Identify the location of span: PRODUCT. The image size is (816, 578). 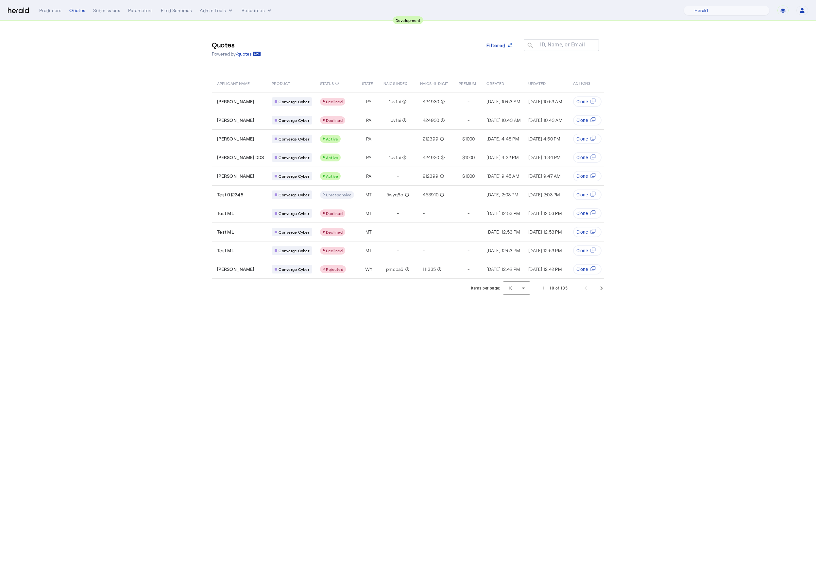
(281, 83).